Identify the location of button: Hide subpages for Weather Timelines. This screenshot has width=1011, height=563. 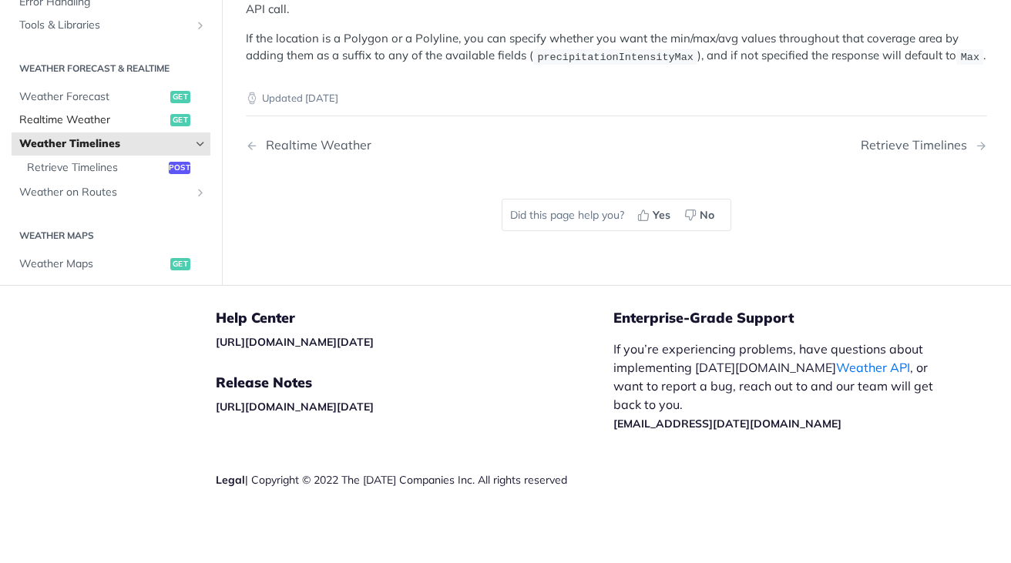
(200, 144).